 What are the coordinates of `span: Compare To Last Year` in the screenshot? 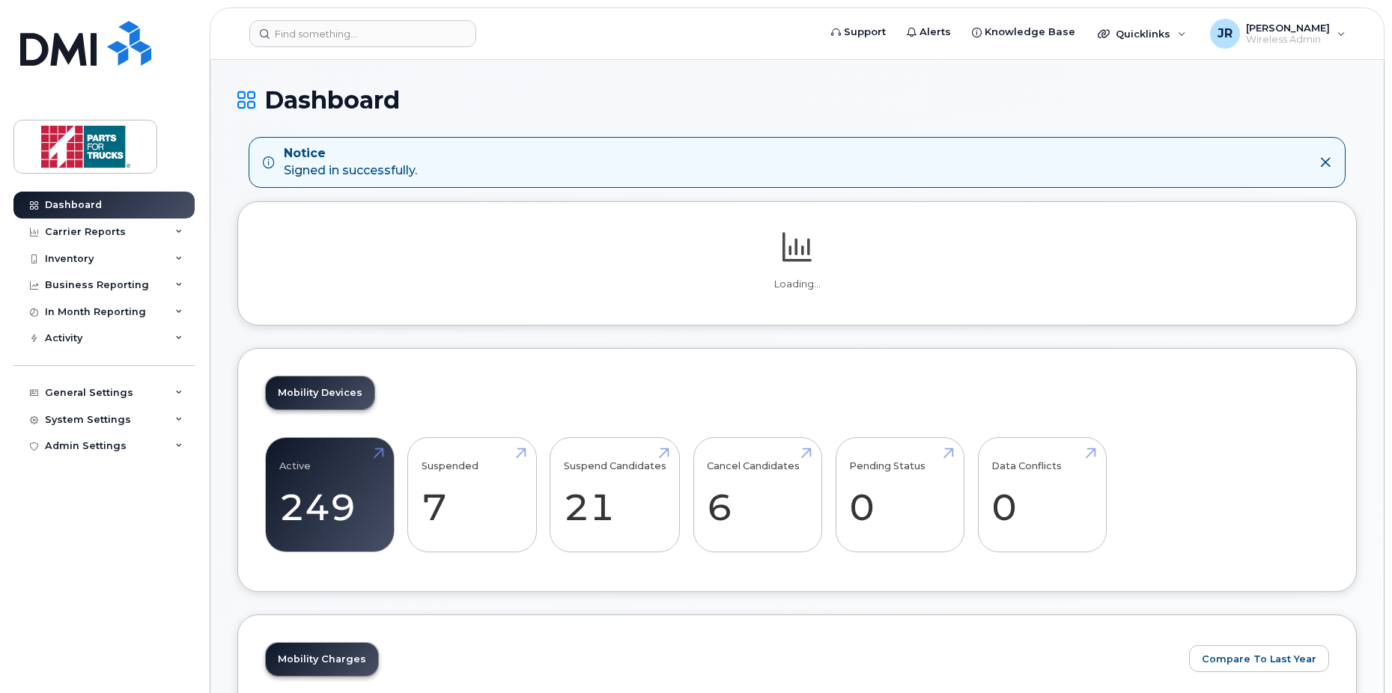 It's located at (1258, 659).